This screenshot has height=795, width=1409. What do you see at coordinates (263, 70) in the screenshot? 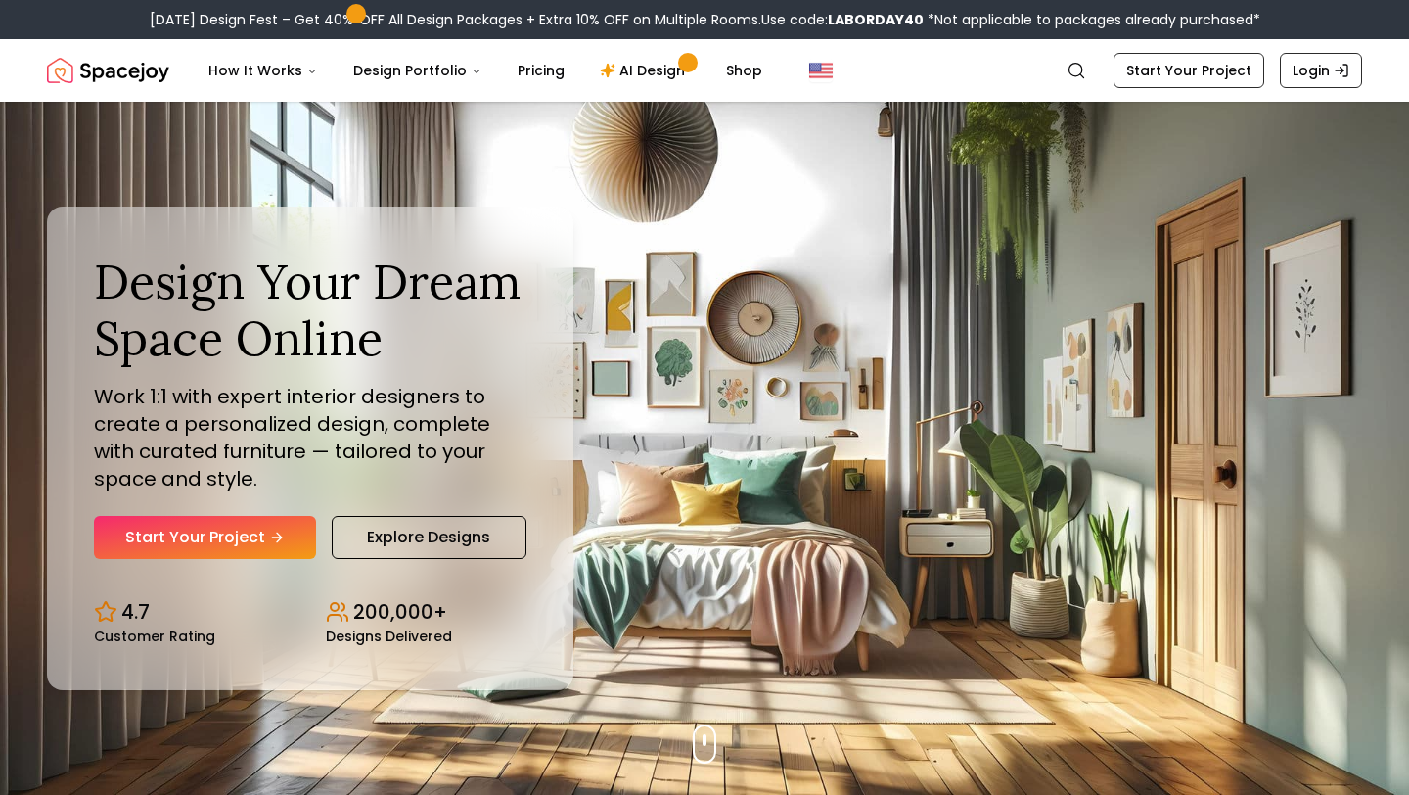
I see `button: How It Works` at bounding box center [263, 70].